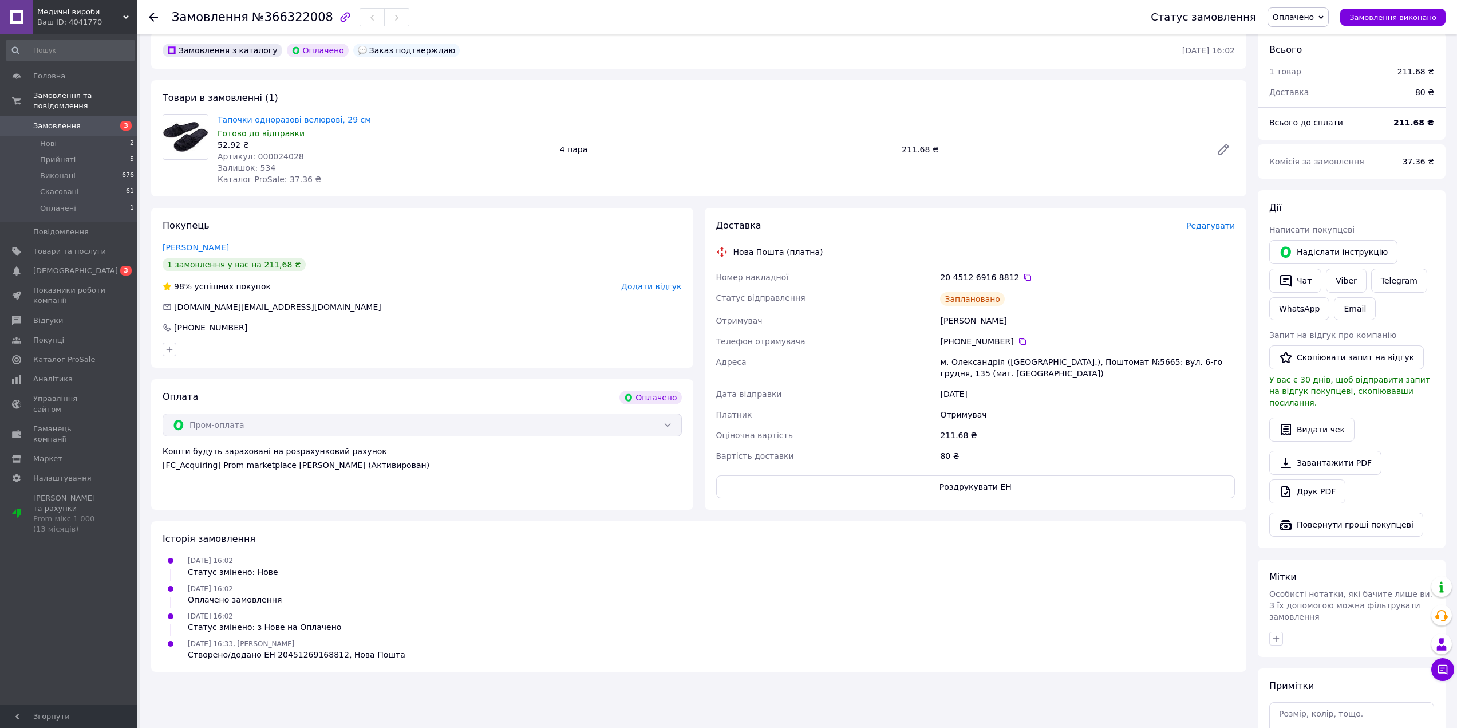 This screenshot has width=1457, height=728. I want to click on div: Статус змінено: з Нове на Оплачено, so click(265, 627).